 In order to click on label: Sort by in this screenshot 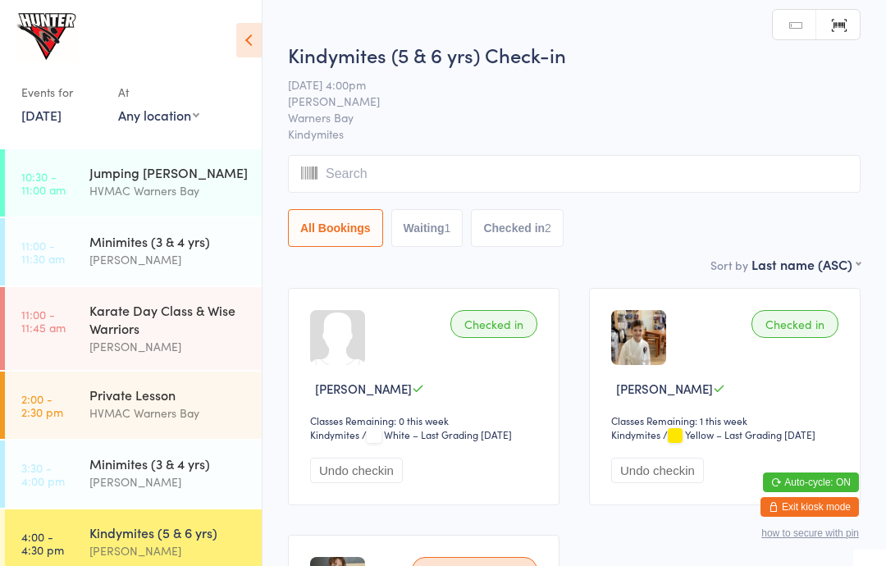, I will do `click(729, 265)`.